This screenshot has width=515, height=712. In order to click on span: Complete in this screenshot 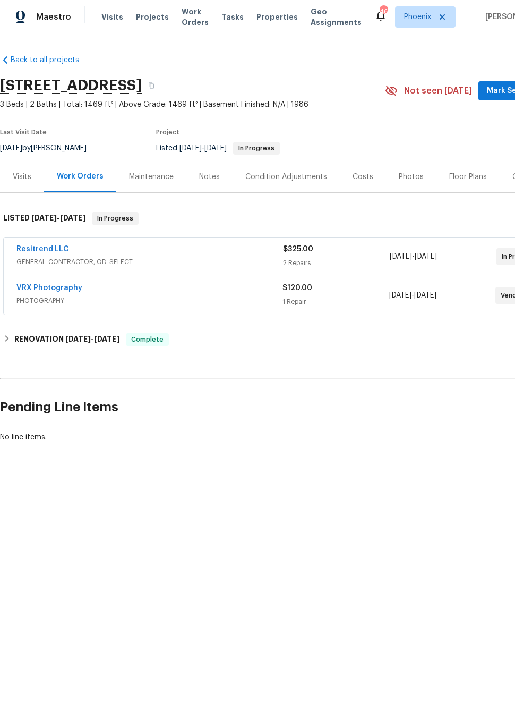, I will do `click(147, 339)`.